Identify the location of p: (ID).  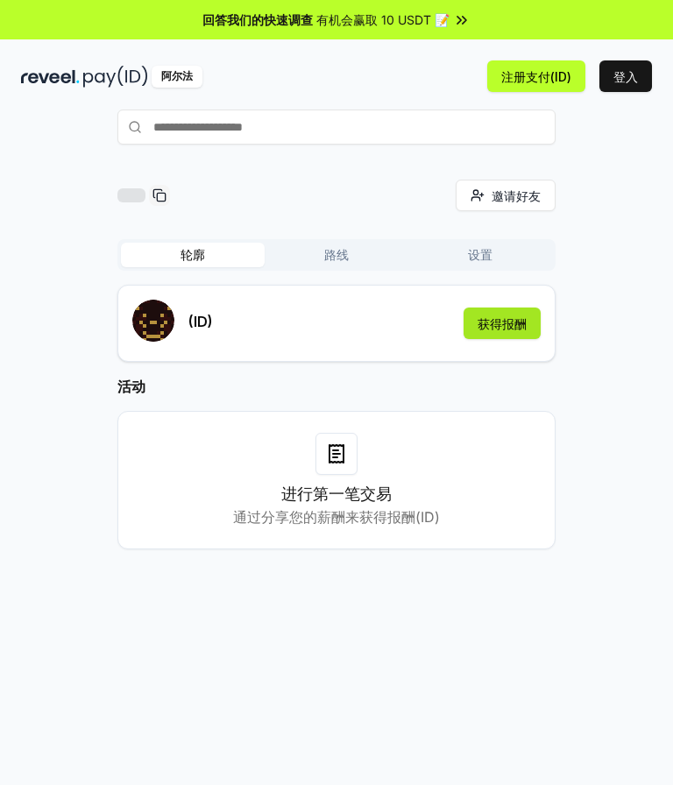
(201, 322).